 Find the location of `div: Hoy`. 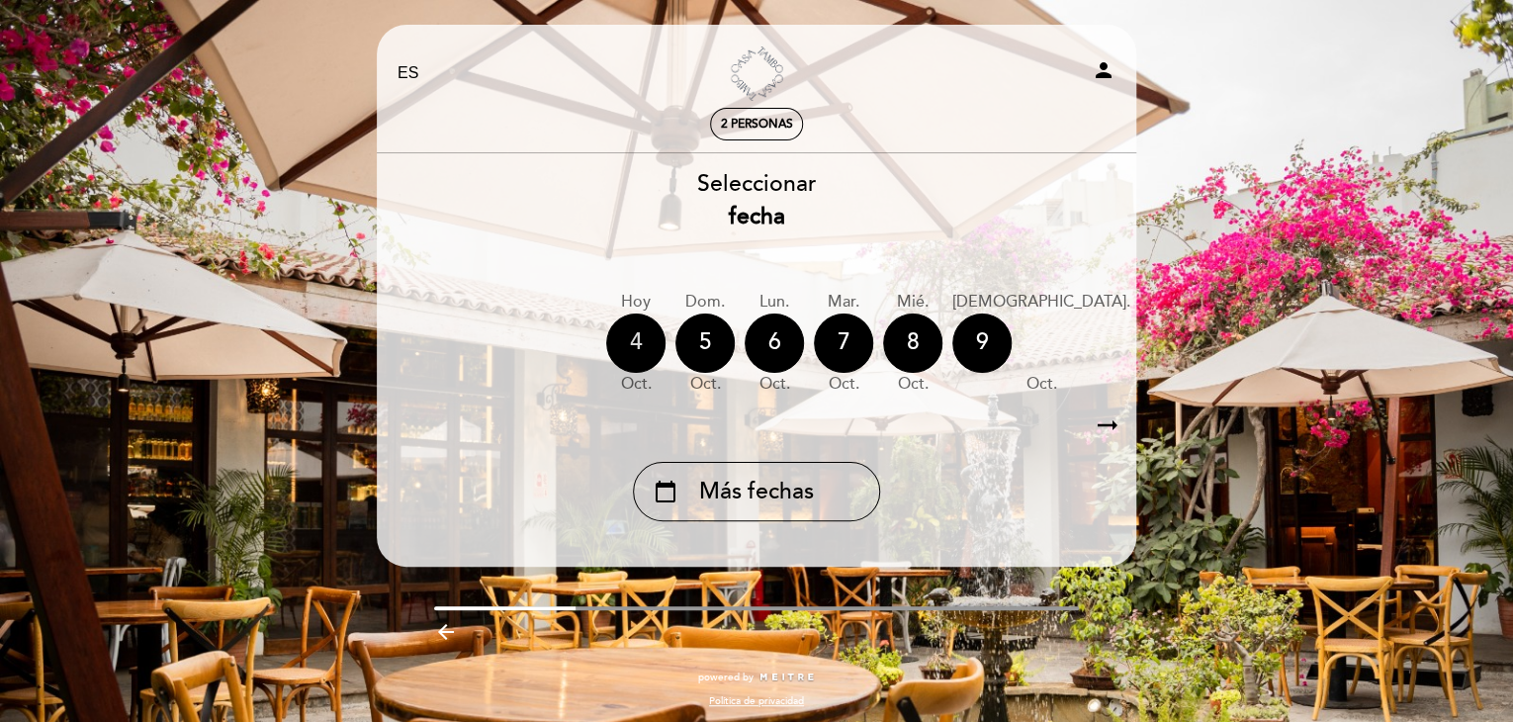

div: Hoy is located at coordinates (636, 302).